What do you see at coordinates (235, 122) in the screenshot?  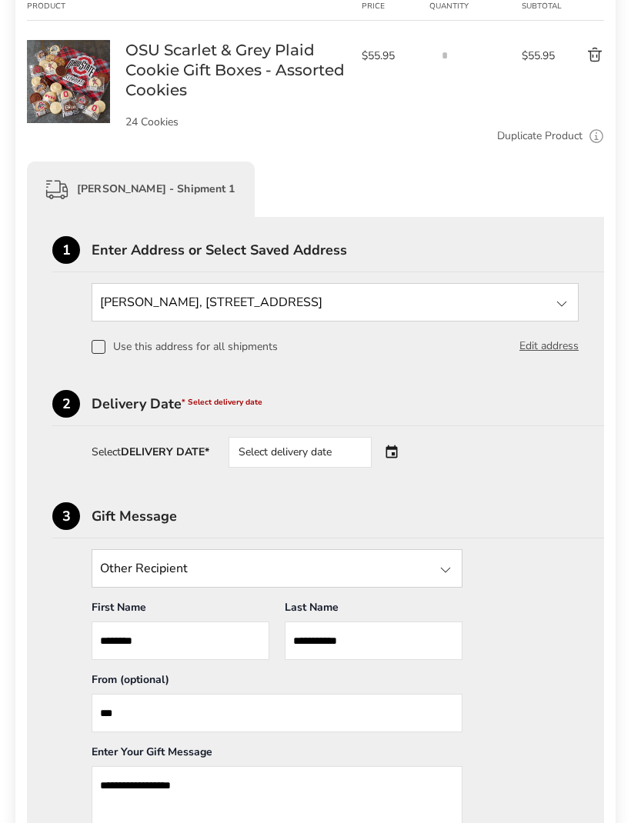 I see `p: 24 Cookies` at bounding box center [235, 122].